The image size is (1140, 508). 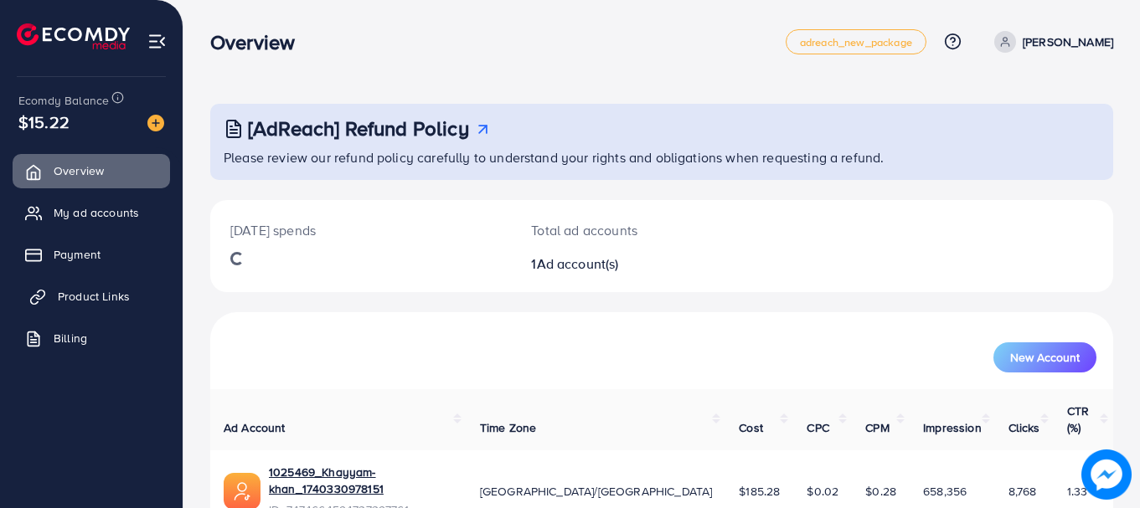 I want to click on span: New Account, so click(x=1044, y=358).